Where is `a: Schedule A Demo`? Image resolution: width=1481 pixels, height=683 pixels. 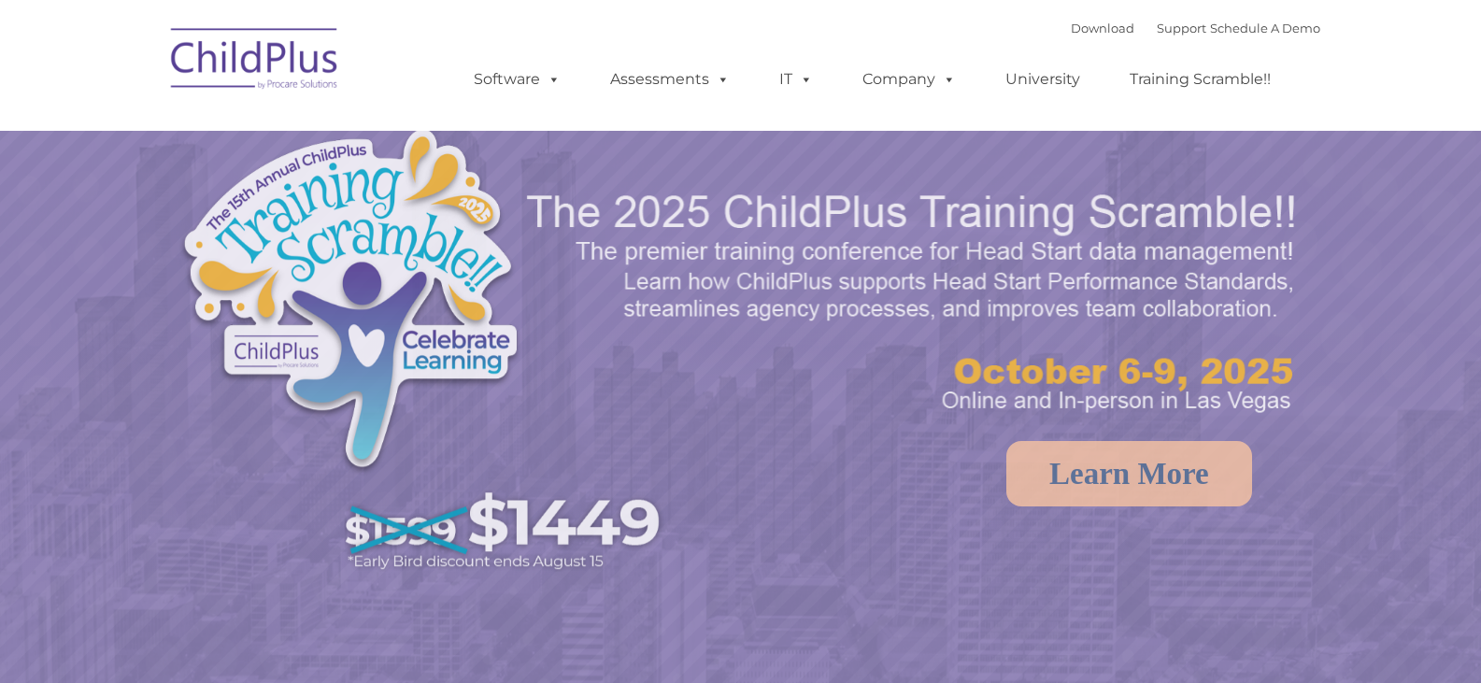 a: Schedule A Demo is located at coordinates (1265, 28).